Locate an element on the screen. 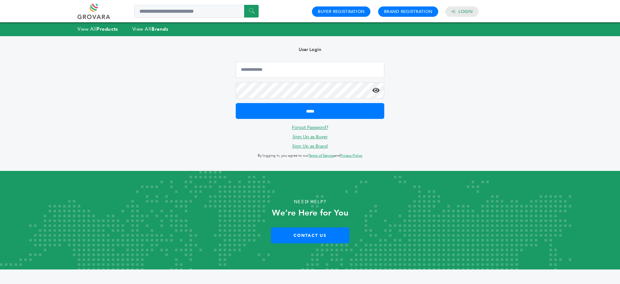 The height and width of the screenshot is (284, 620). a: Privacy Policy is located at coordinates (351, 155).